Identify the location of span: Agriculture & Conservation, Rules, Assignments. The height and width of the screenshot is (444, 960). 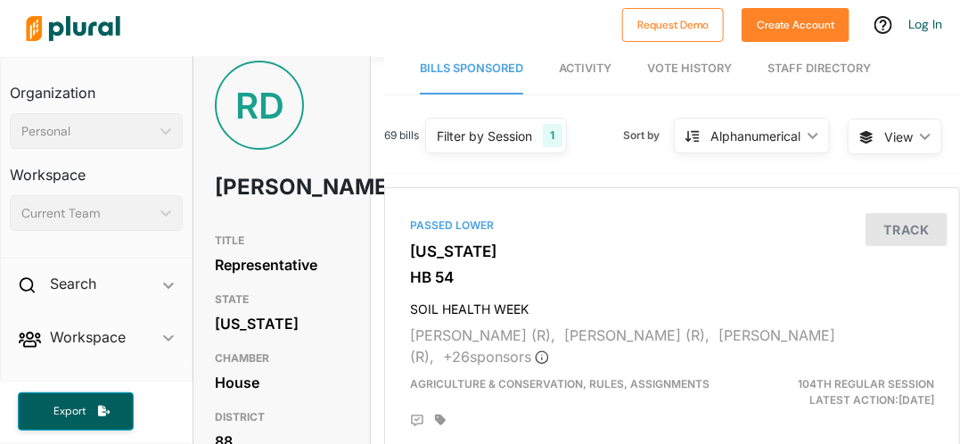
(560, 383).